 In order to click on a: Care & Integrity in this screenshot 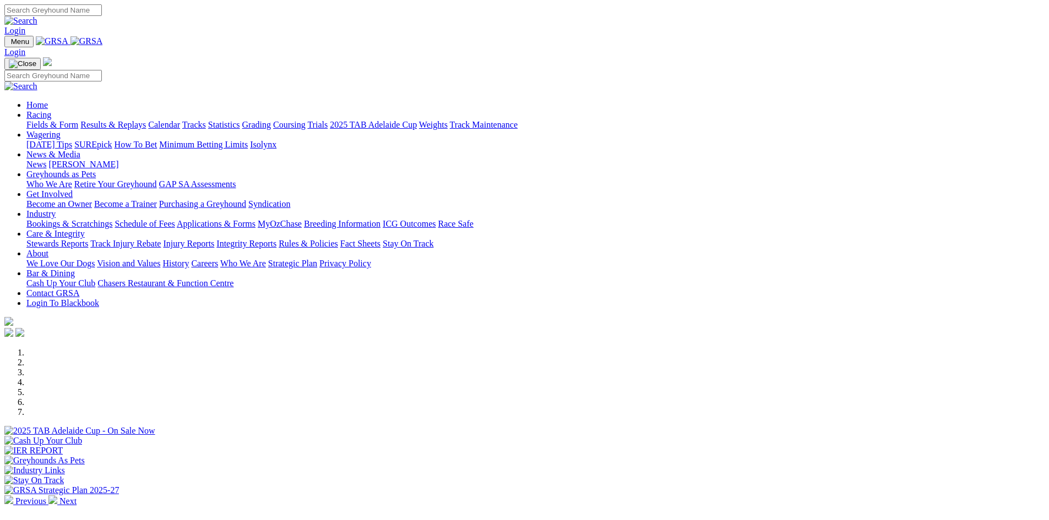, I will do `click(56, 234)`.